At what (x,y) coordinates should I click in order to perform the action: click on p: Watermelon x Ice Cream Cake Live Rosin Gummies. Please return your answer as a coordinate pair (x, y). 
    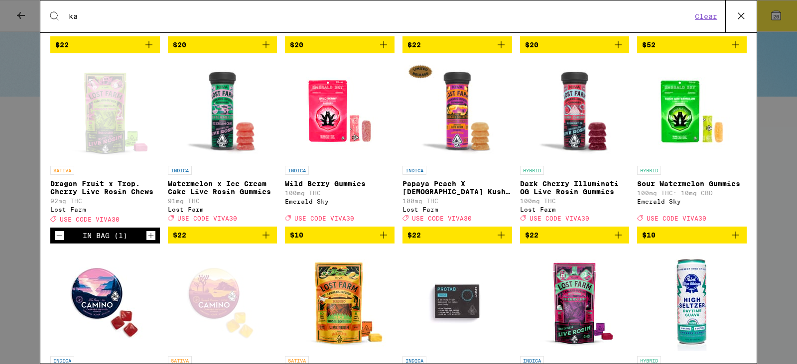
    Looking at the image, I should click on (223, 188).